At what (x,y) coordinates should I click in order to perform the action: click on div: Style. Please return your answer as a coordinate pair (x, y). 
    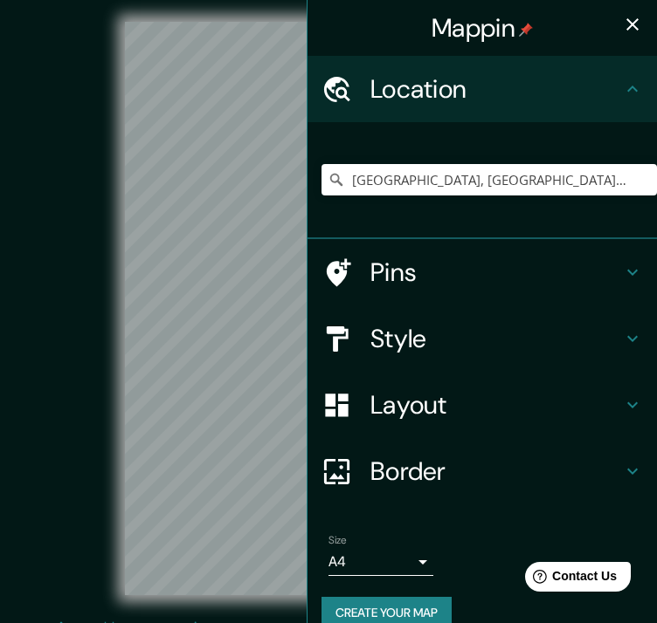
    Looking at the image, I should click on (482, 339).